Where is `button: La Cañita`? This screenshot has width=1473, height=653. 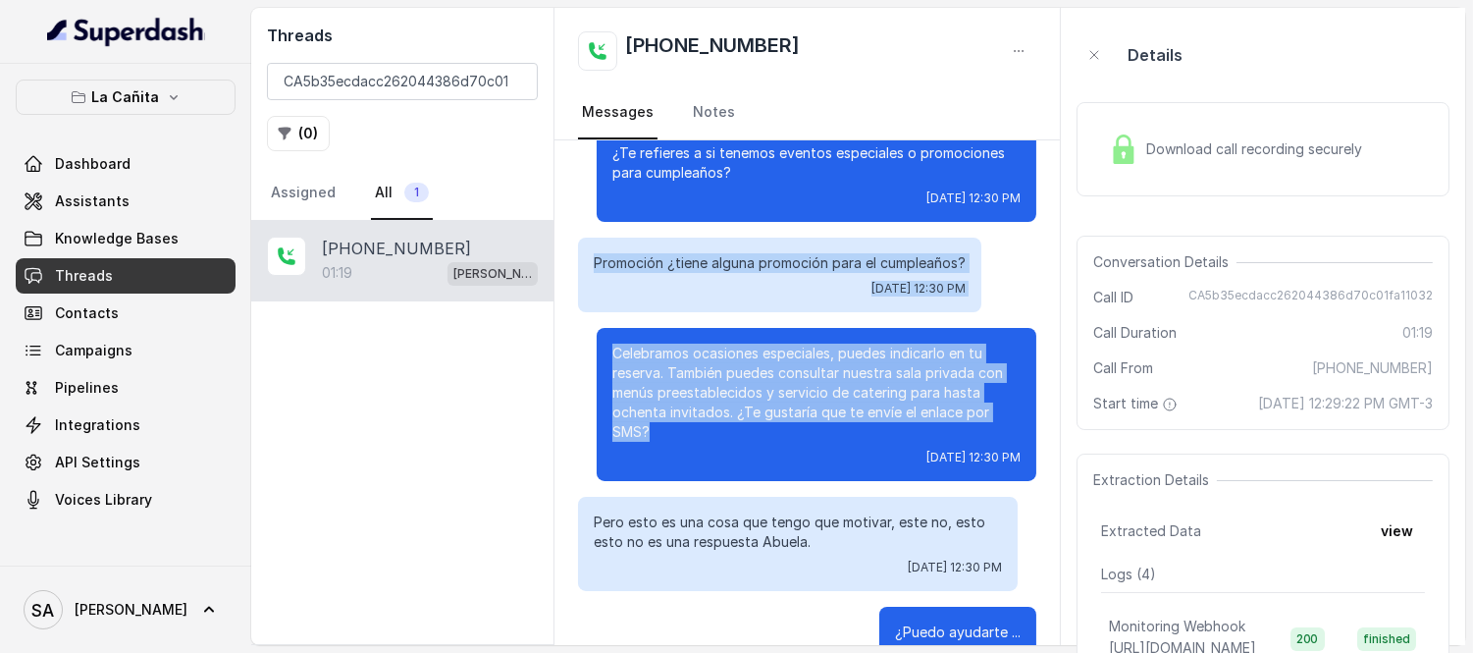 button: La Cañita is located at coordinates (126, 97).